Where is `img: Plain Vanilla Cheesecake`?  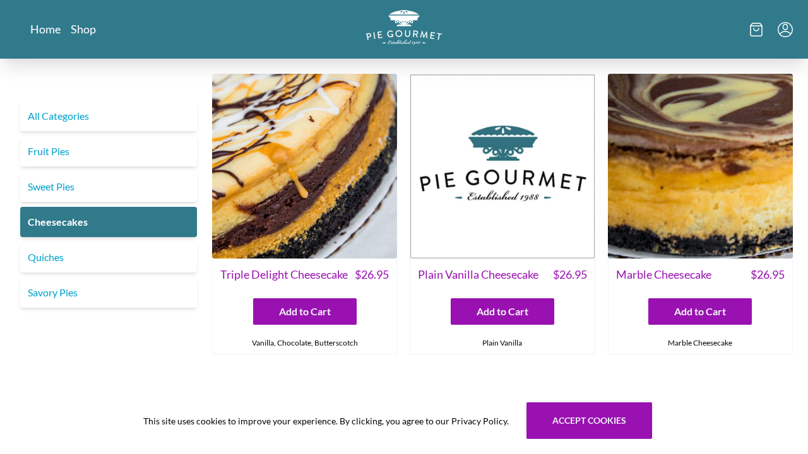 img: Plain Vanilla Cheesecake is located at coordinates (502, 166).